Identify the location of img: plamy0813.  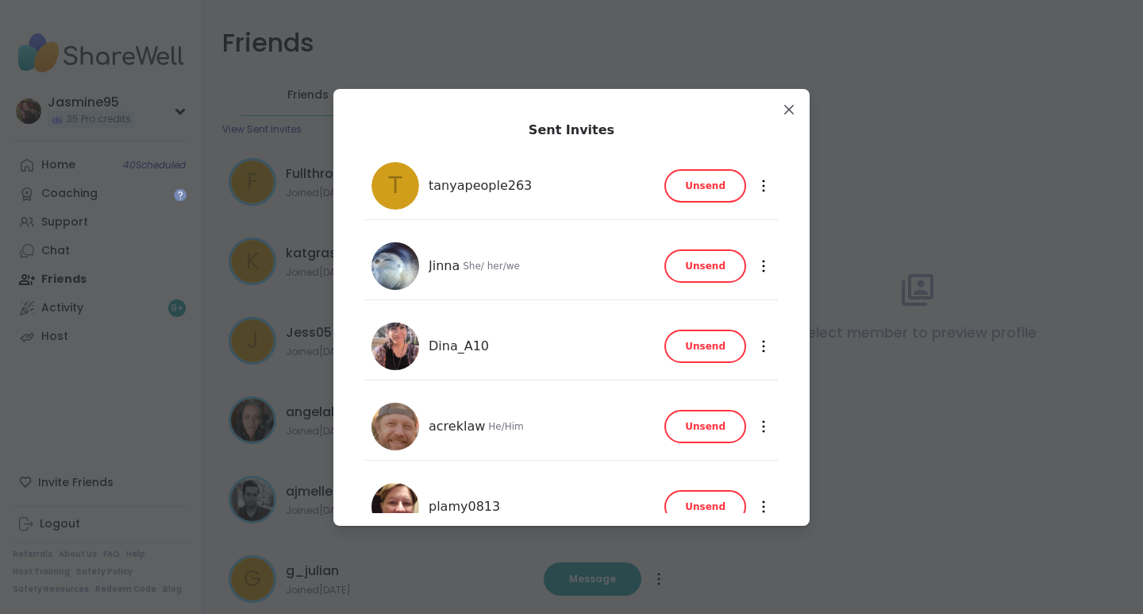
(395, 507).